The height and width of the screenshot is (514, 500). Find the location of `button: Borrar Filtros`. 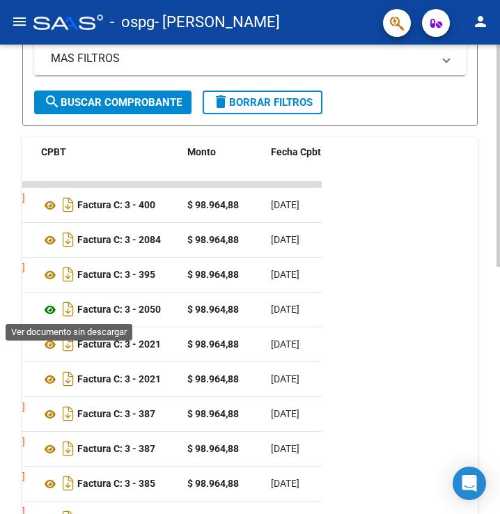

button: Borrar Filtros is located at coordinates (263, 102).